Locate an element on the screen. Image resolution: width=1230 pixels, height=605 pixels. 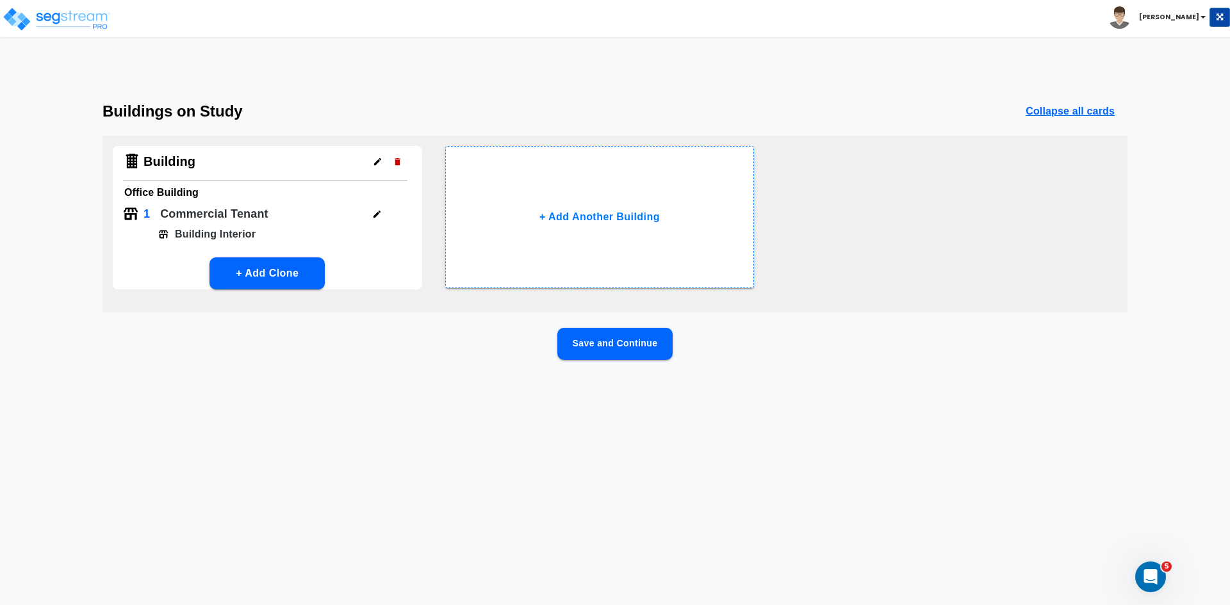
p: Building Interior is located at coordinates (212, 234).